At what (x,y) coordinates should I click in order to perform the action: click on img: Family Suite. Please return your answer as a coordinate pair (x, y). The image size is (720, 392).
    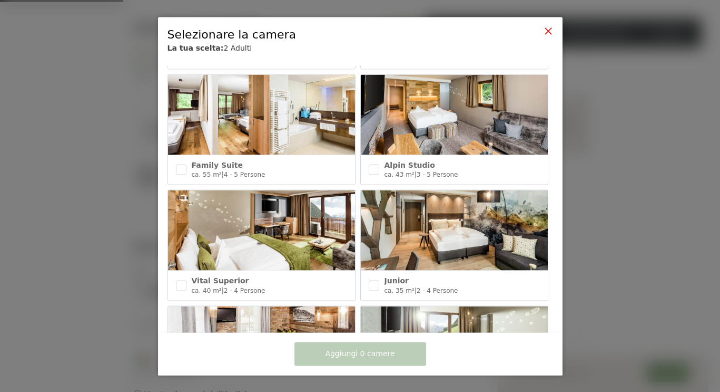
    Looking at the image, I should click on (261, 114).